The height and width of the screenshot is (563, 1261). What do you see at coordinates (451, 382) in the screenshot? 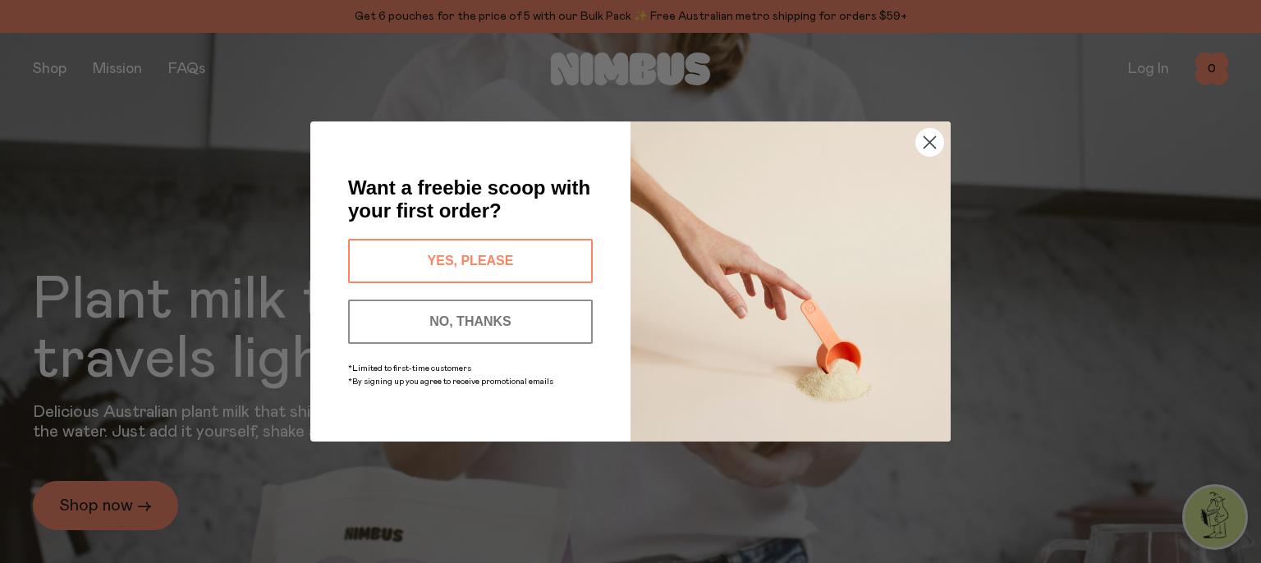
I see `span: *By signing up you agree to receive promotional emails` at bounding box center [451, 382].